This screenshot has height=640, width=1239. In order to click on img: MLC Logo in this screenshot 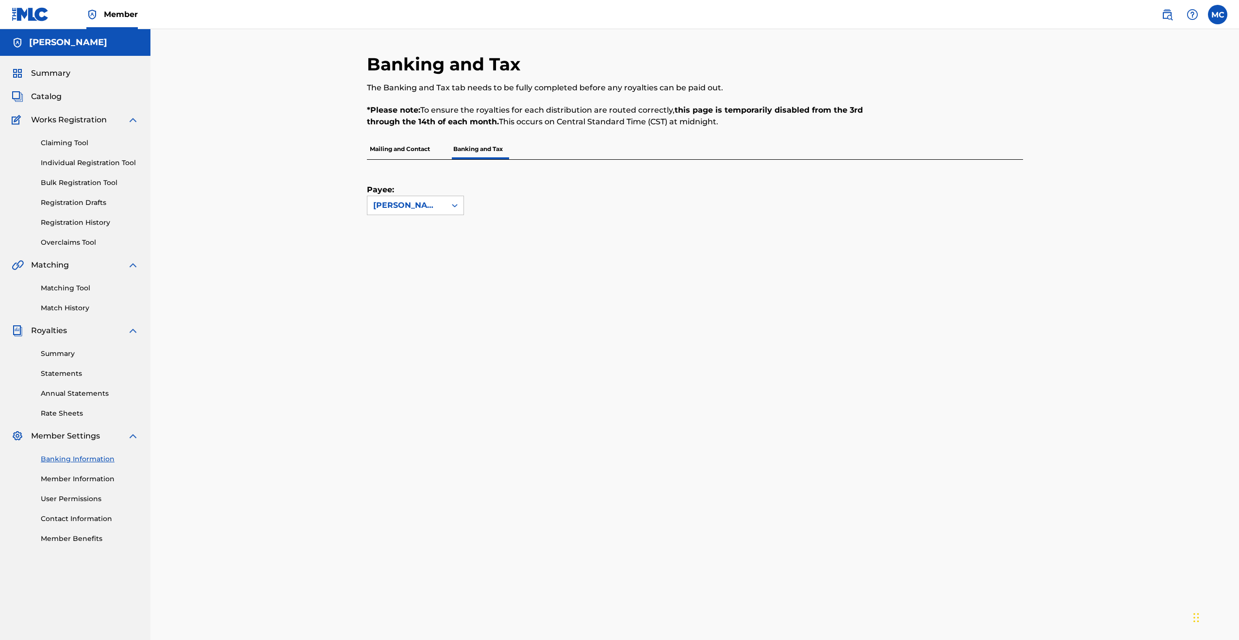, I will do `click(30, 14)`.